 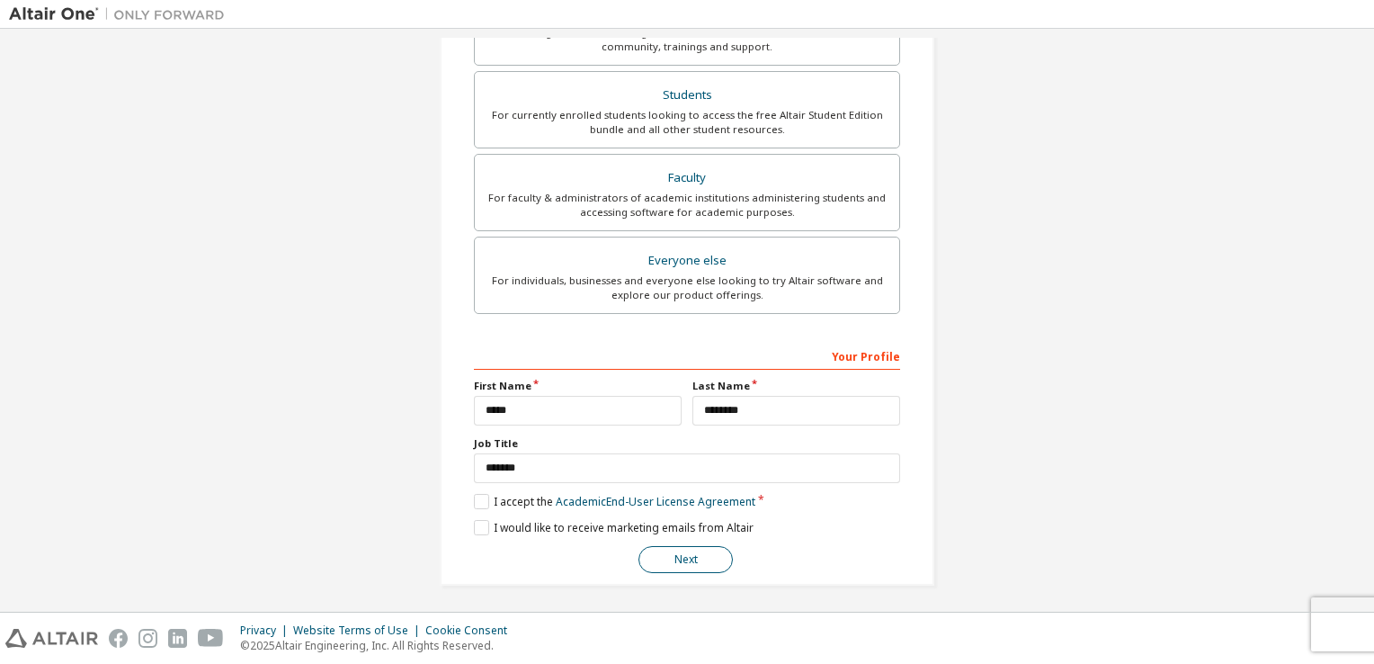 I want to click on div: For faculty & administrators of academic institutions administering students and accessing softwa..., so click(x=687, y=205).